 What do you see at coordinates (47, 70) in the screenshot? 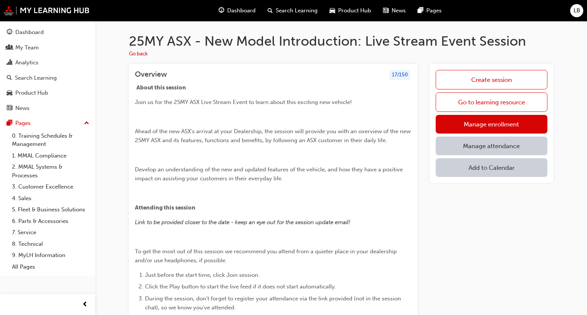
I see `button: DashboardMy TeamAnalyticsSearch LearningProduct HubNews` at bounding box center [47, 70].